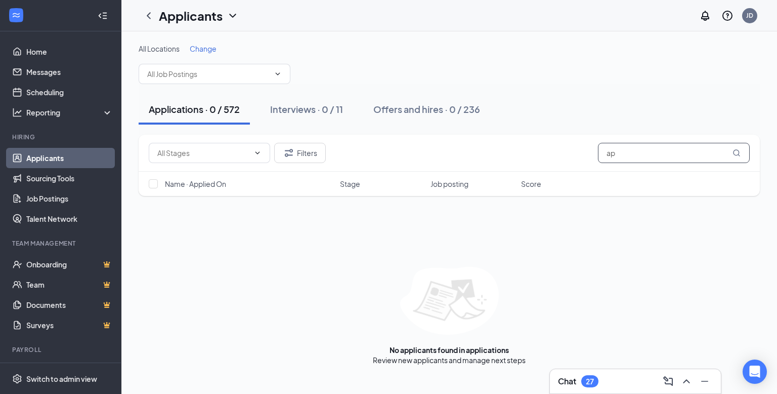 Image resolution: width=777 pixels, height=394 pixels. What do you see at coordinates (728, 16) in the screenshot?
I see `svg: QuestionInfo` at bounding box center [728, 16].